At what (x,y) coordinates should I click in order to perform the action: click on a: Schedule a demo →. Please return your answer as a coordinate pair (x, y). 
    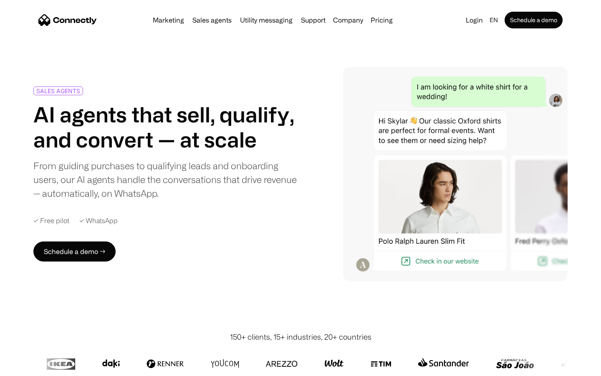
    Looking at the image, I should click on (74, 251).